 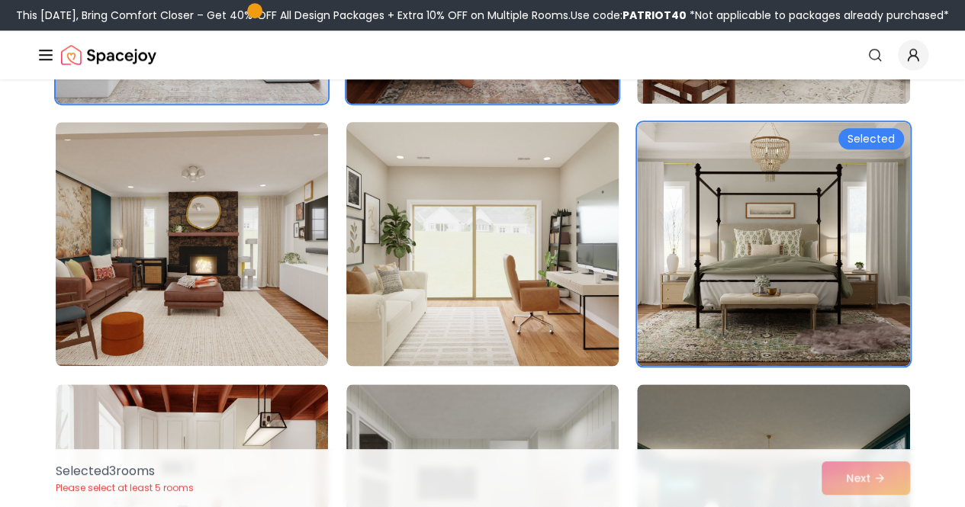 What do you see at coordinates (871, 139) in the screenshot?
I see `div: Selected` at bounding box center [871, 139].